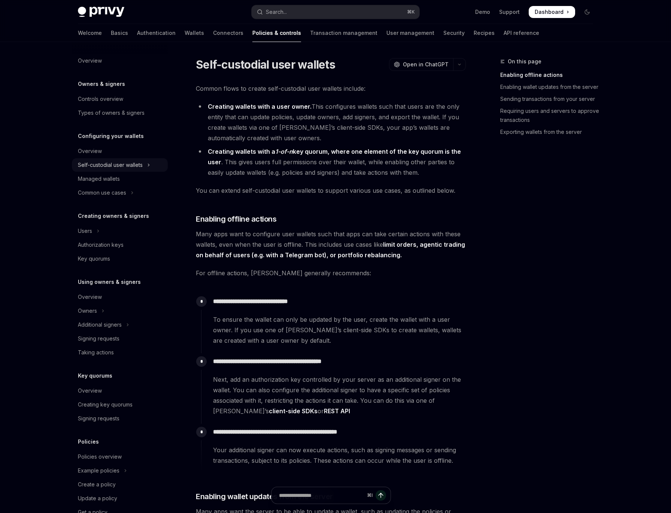 This screenshot has width=671, height=513. Describe the element at coordinates (88, 441) in the screenshot. I see `h5: Policies` at that location.